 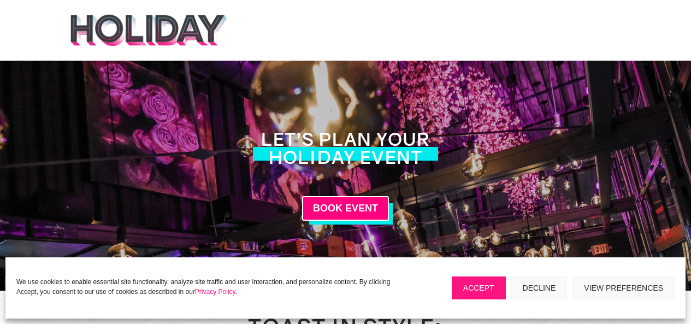 What do you see at coordinates (215, 287) in the screenshot?
I see `p: We use cookies to enable essential site functionality, analyze site traffic and user interaction,...` at bounding box center [215, 287].